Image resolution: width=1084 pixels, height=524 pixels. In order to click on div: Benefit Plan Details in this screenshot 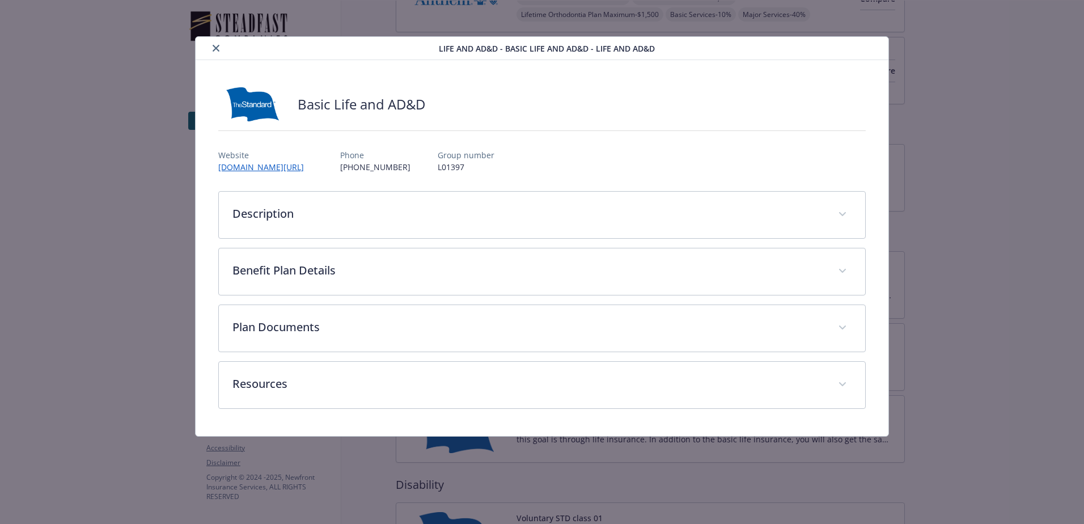, I will do `click(542, 271)`.